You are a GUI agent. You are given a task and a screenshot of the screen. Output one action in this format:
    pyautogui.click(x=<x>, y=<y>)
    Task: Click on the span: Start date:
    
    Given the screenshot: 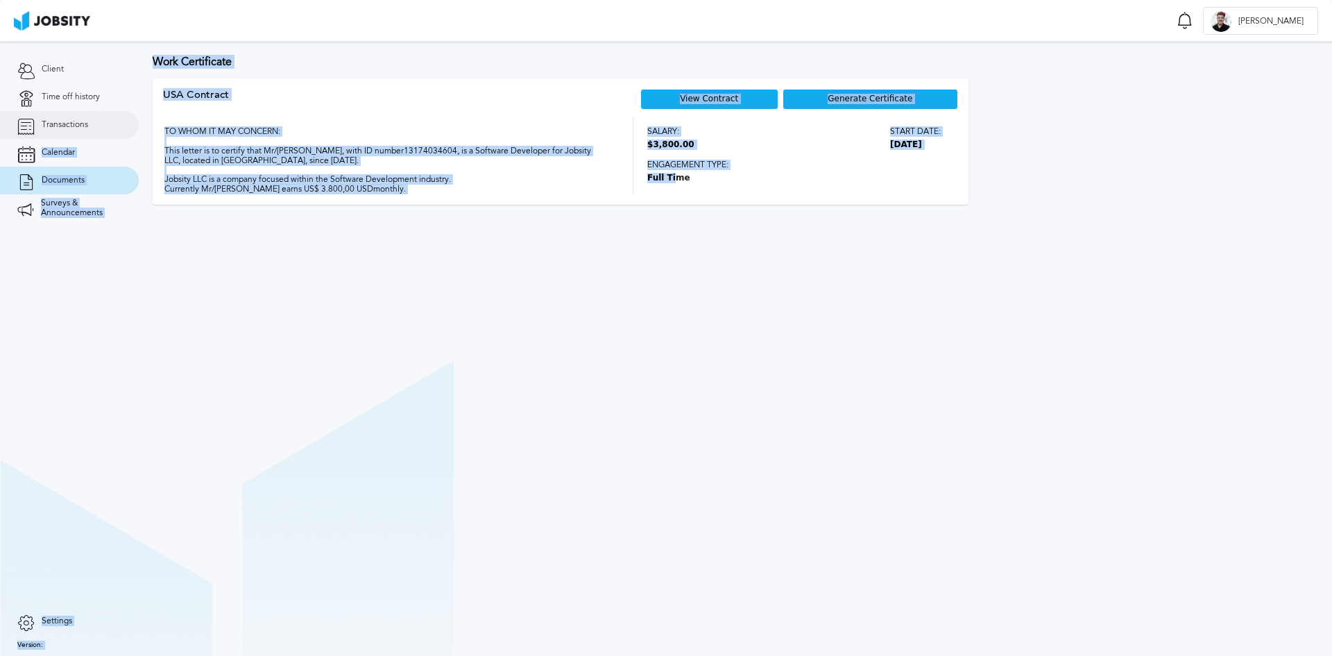 What is the action you would take?
    pyautogui.click(x=915, y=132)
    